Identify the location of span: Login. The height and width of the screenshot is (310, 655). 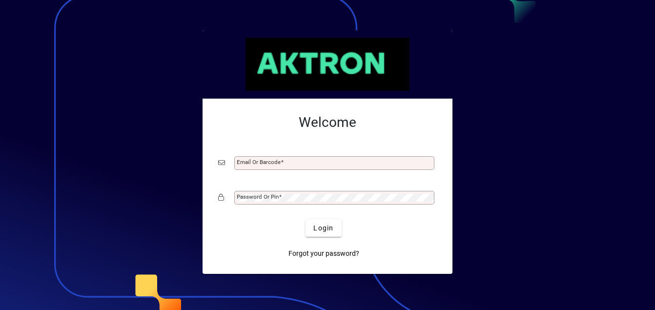
(323, 228).